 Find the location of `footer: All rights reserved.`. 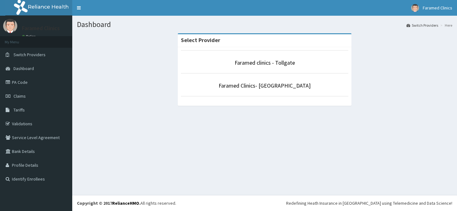

footer: All rights reserved. is located at coordinates (264, 203).